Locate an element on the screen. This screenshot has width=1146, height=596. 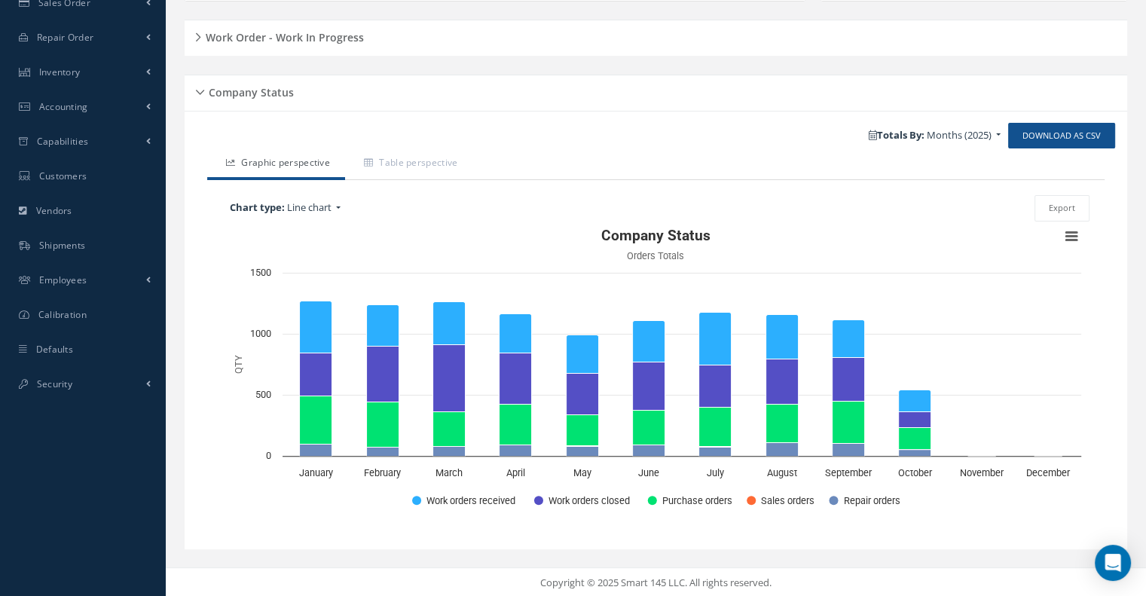
text: September is located at coordinates (849, 473).